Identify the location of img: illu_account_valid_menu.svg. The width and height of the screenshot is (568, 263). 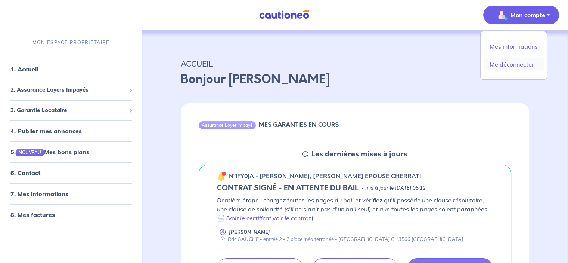
(502, 15).